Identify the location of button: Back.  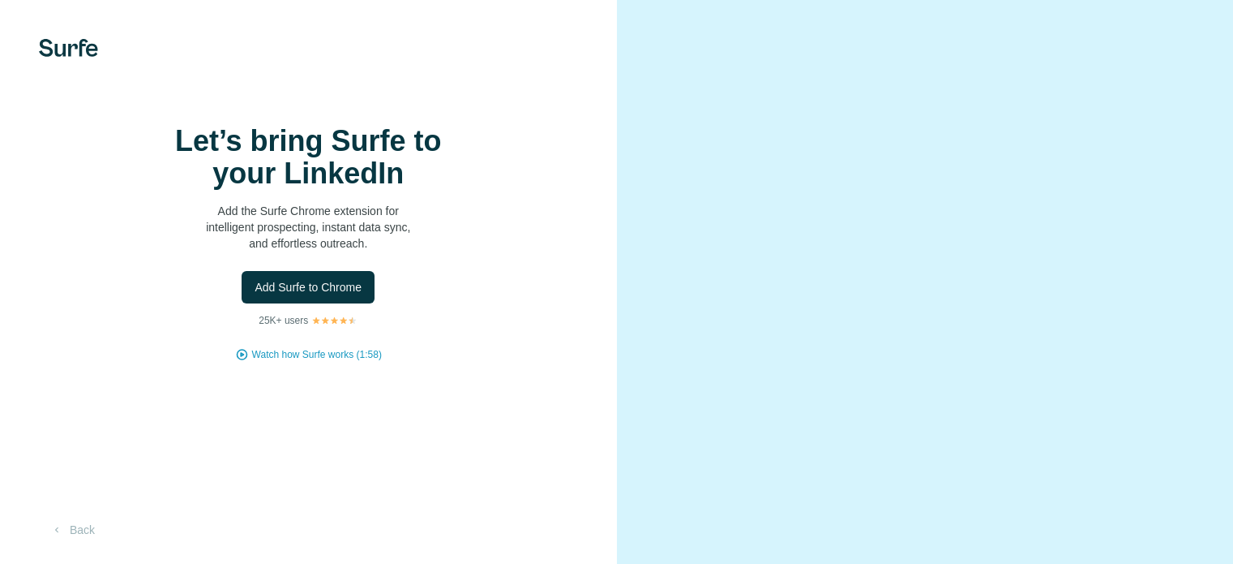
(72, 530).